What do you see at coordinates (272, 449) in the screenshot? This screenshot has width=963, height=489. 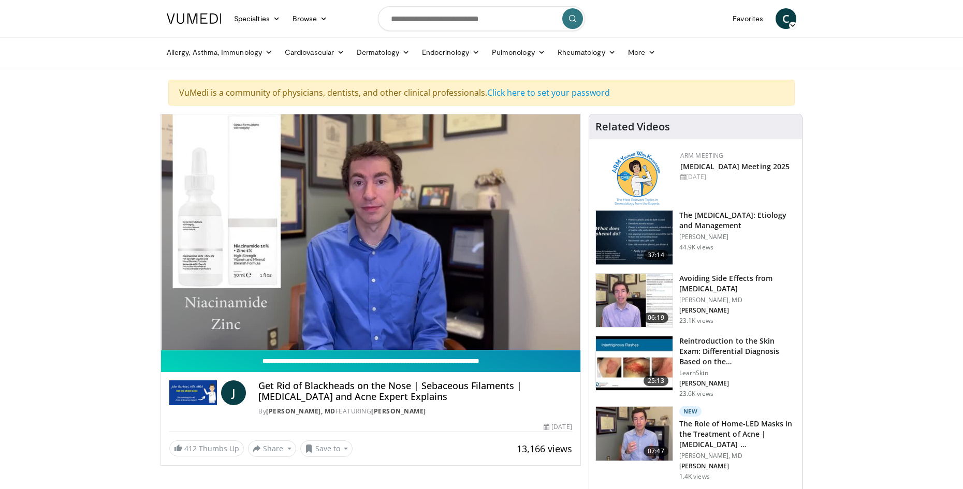 I see `button: Share` at bounding box center [272, 449].